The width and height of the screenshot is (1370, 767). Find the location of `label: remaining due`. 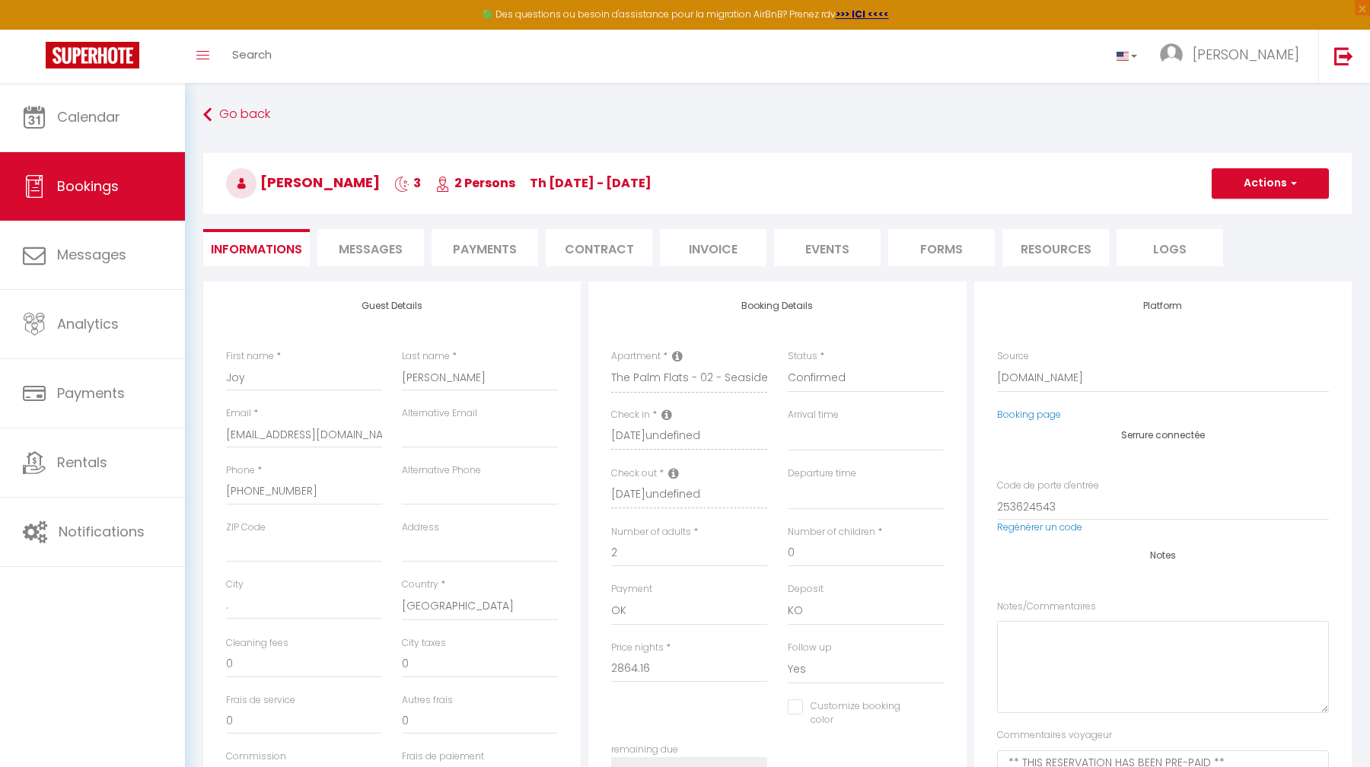

label: remaining due is located at coordinates (645, 750).